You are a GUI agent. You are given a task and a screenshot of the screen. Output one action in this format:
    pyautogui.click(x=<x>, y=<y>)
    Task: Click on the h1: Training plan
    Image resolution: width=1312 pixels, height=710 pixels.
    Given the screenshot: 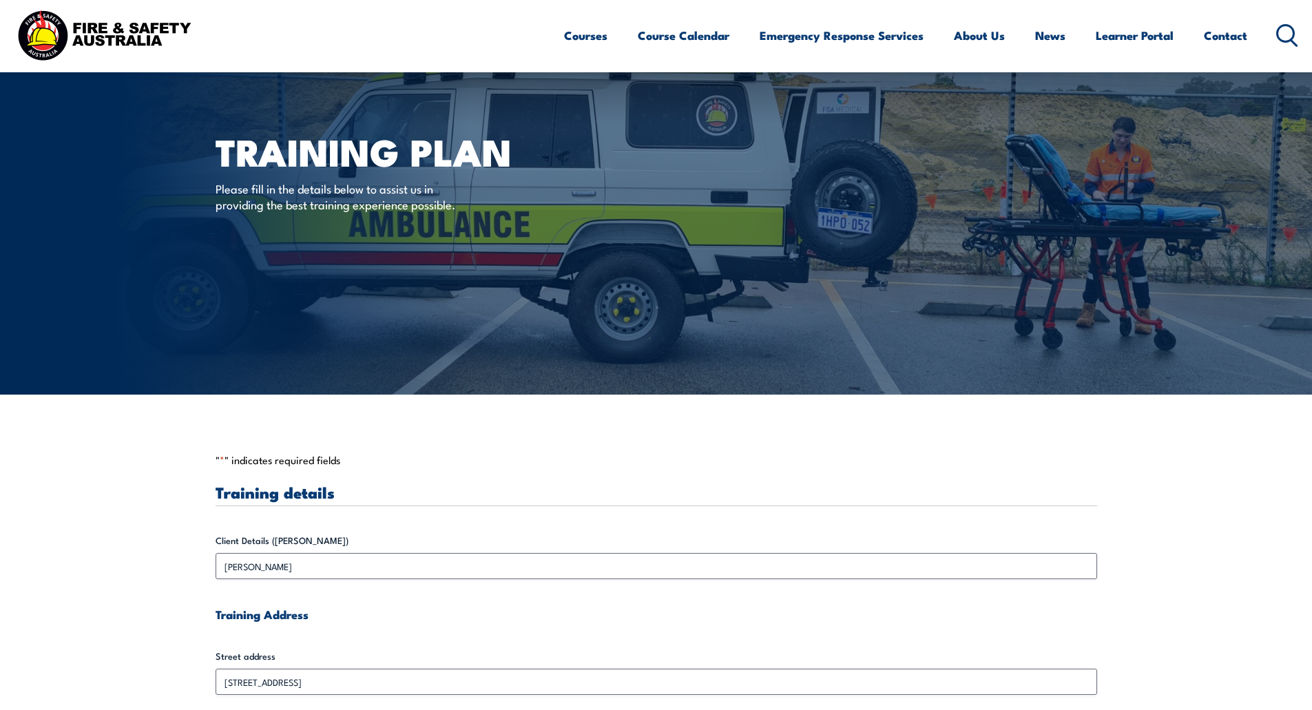 What is the action you would take?
    pyautogui.click(x=386, y=151)
    